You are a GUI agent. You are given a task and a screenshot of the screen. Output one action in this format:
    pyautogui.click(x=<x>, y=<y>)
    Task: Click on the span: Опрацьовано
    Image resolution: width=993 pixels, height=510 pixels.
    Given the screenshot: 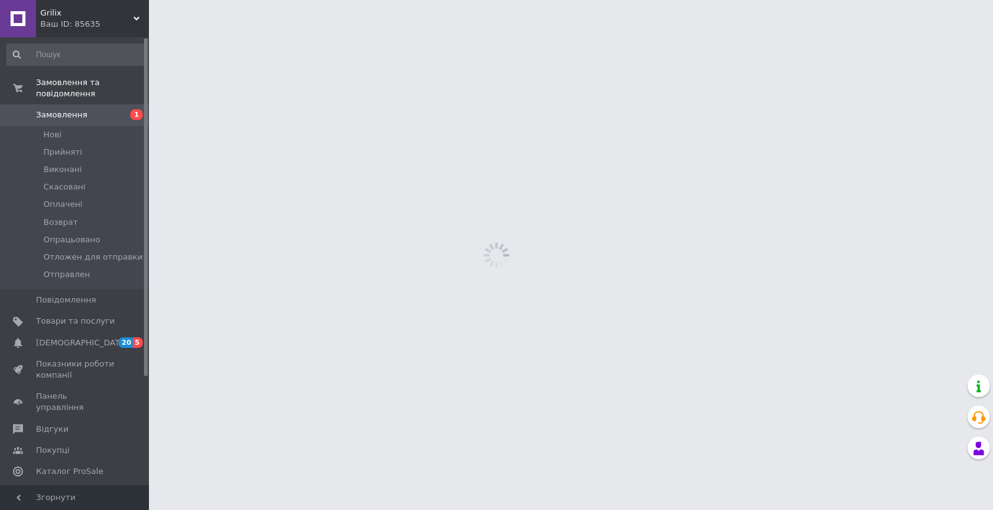 What is the action you would take?
    pyautogui.click(x=72, y=240)
    